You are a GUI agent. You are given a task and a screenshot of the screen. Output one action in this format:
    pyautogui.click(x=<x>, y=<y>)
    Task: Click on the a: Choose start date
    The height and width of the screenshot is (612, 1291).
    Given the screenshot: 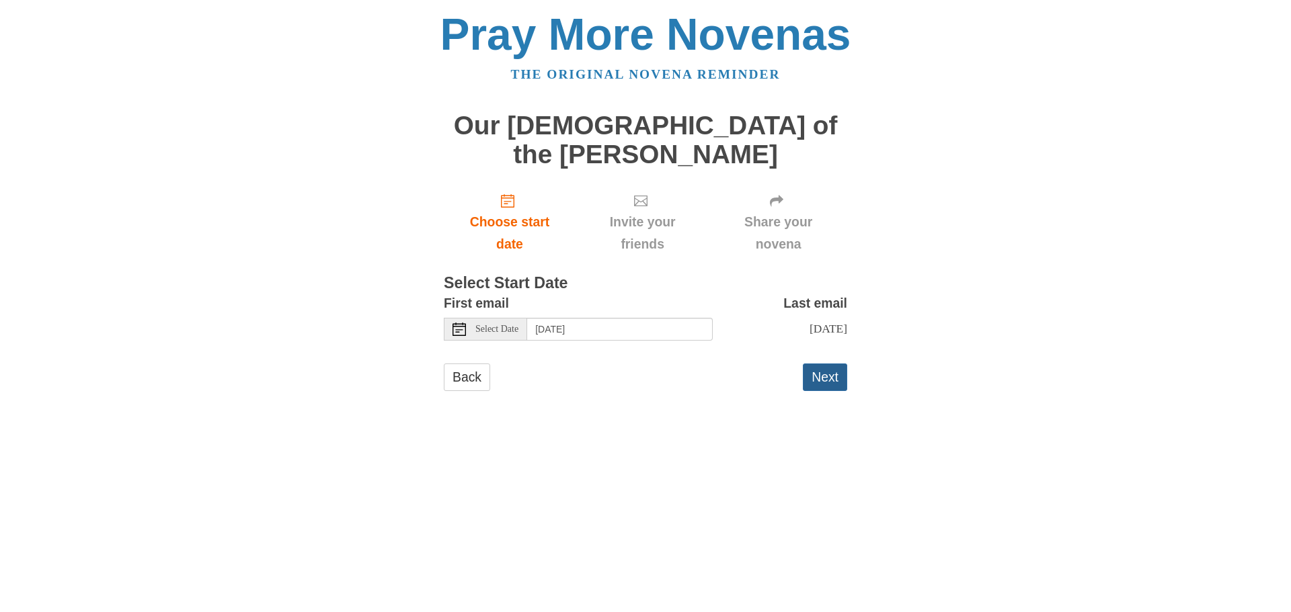 What is the action you would take?
    pyautogui.click(x=510, y=222)
    